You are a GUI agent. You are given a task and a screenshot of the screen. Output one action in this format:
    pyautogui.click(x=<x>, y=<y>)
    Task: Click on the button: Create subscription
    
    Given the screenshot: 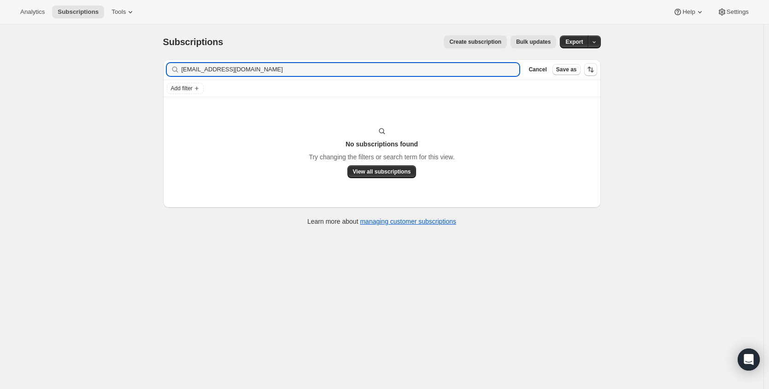 What is the action you would take?
    pyautogui.click(x=475, y=42)
    